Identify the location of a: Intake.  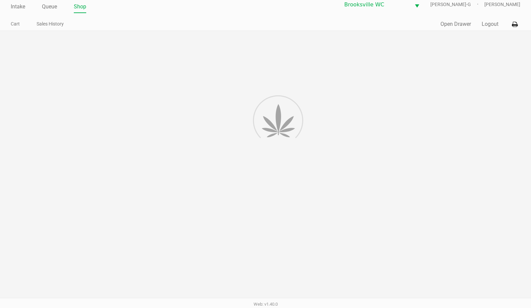
(18, 7).